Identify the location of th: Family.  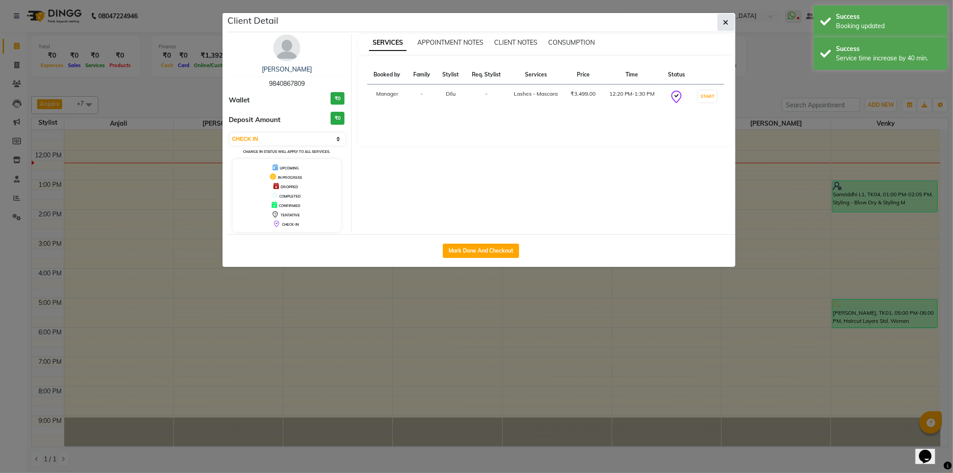
(422, 75).